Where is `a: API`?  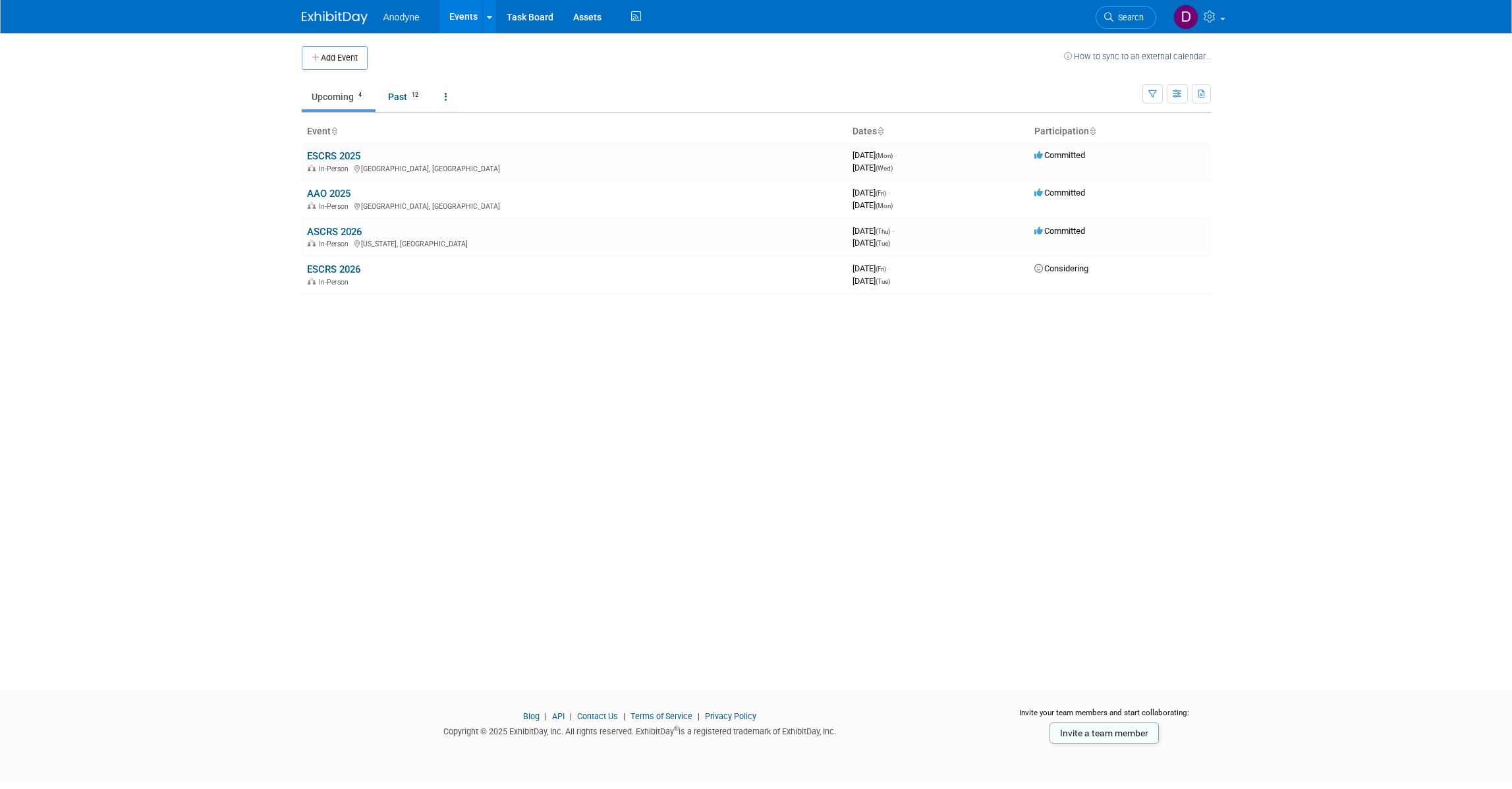
a: API is located at coordinates (558, 716).